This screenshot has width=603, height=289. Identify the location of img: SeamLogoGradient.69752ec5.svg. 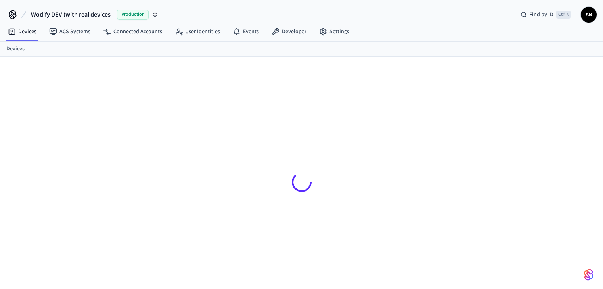
(589, 275).